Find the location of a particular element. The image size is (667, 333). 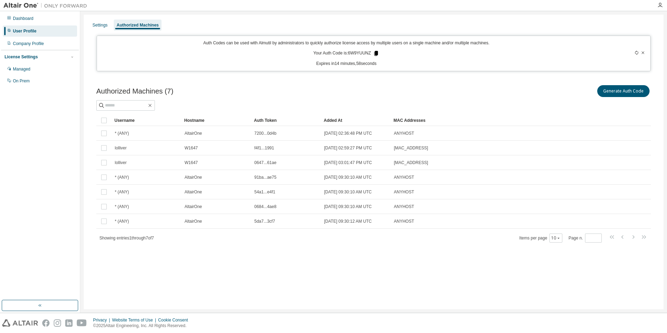

img: linkedin.svg is located at coordinates (69, 323).